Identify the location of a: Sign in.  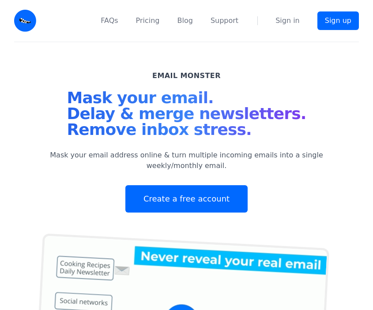
(287, 21).